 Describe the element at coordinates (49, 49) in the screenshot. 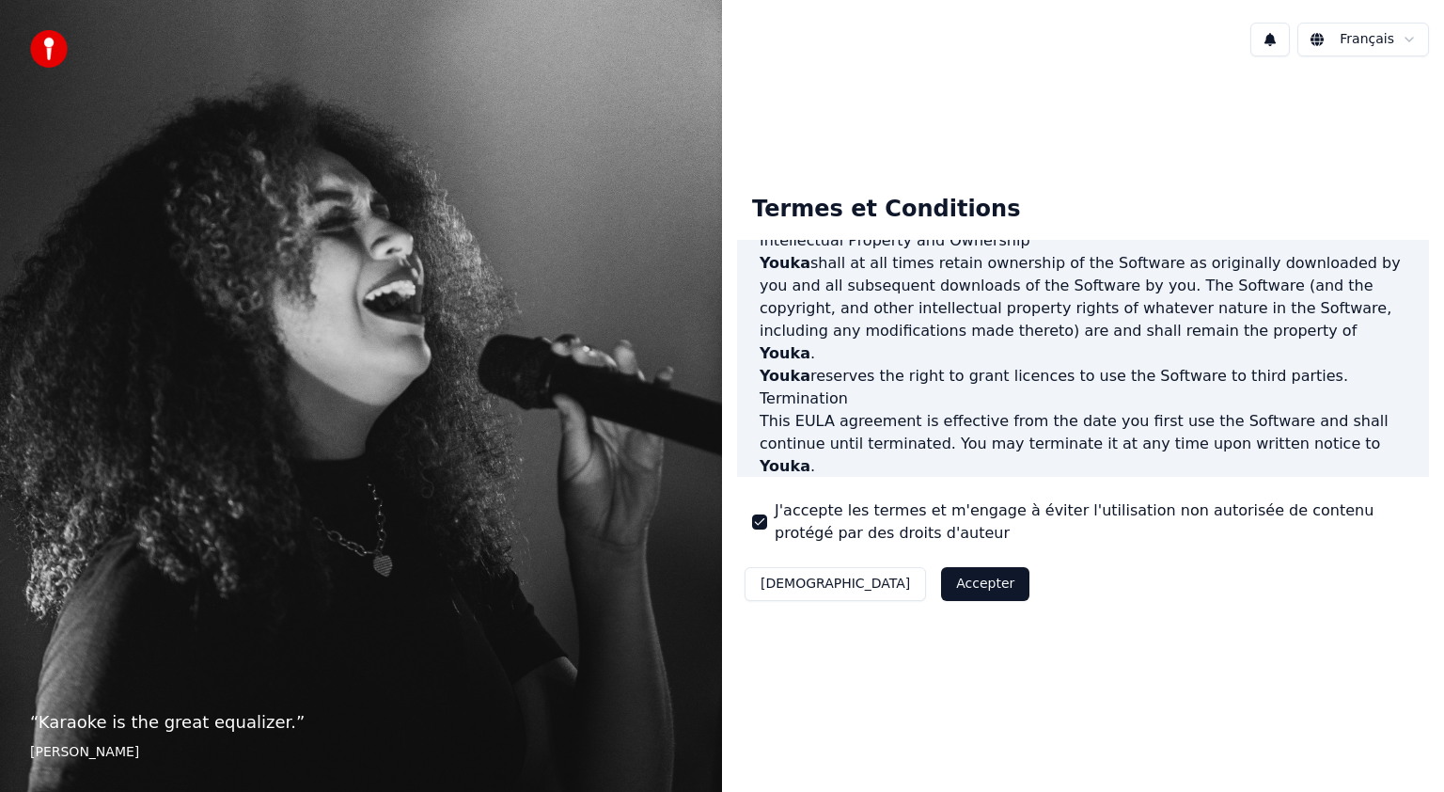

I see `img: youka` at that location.